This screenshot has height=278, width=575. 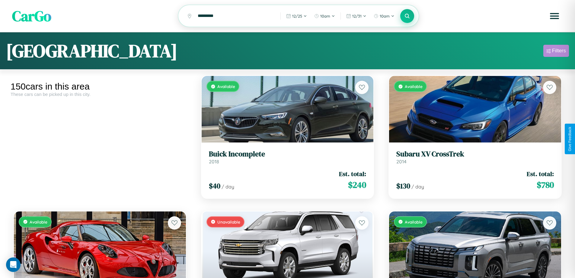 I want to click on div: 150 cars in this area, so click(x=100, y=86).